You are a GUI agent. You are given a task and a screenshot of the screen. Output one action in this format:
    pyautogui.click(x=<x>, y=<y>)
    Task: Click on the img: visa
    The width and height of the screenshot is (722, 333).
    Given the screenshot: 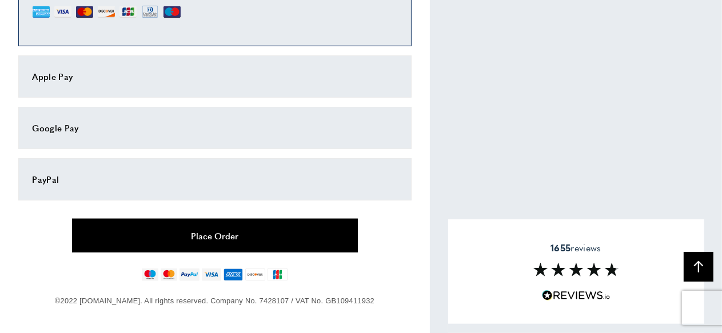 What is the action you would take?
    pyautogui.click(x=211, y=275)
    